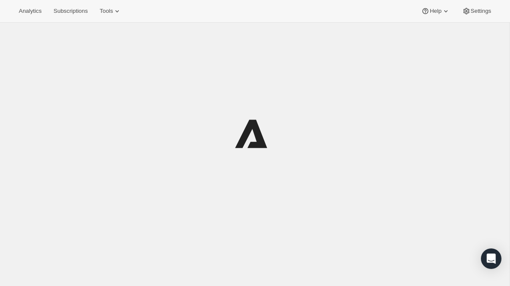 The image size is (510, 286). I want to click on button: Tools, so click(110, 11).